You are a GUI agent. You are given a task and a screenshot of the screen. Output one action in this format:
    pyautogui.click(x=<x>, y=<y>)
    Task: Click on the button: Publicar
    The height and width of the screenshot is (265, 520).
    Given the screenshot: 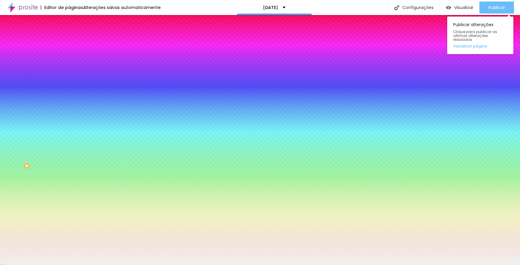 What is the action you would take?
    pyautogui.click(x=496, y=8)
    